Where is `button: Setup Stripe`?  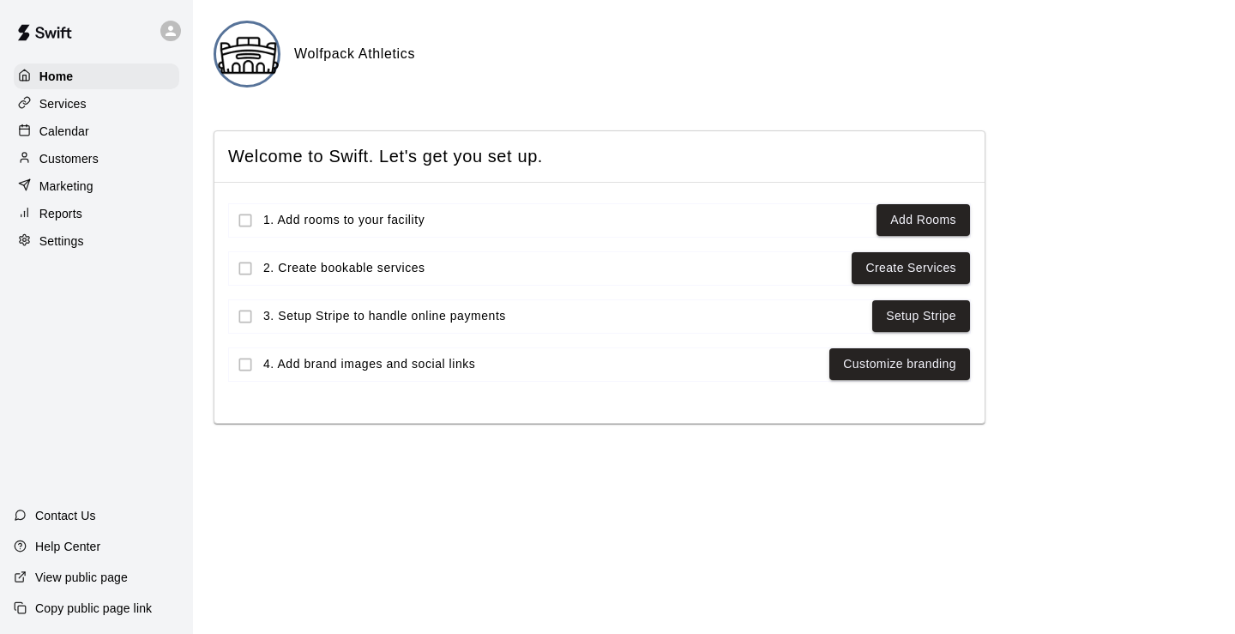
button: Setup Stripe is located at coordinates (921, 316).